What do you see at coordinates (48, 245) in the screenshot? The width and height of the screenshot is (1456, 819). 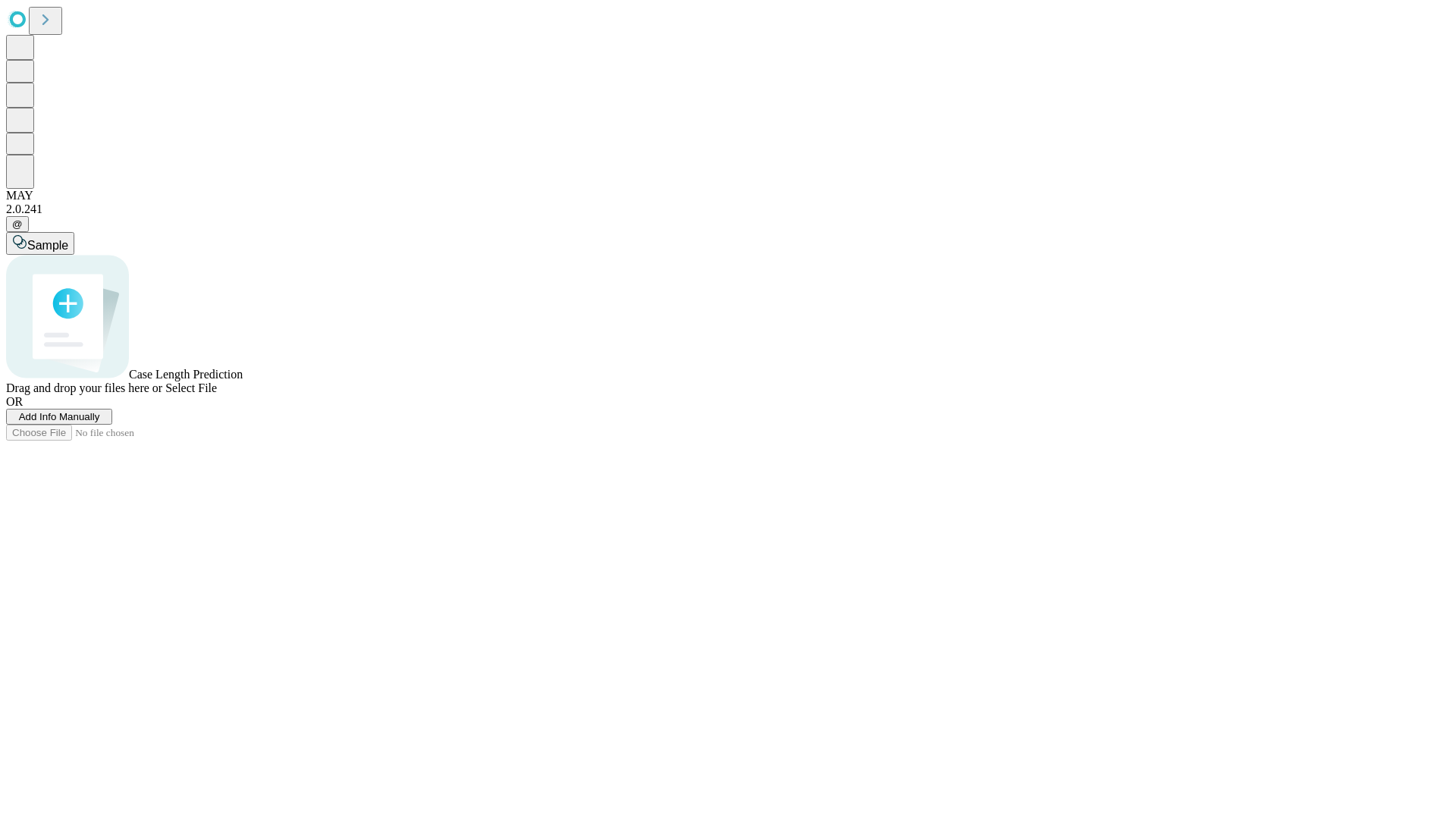 I see `span: Sample` at bounding box center [48, 245].